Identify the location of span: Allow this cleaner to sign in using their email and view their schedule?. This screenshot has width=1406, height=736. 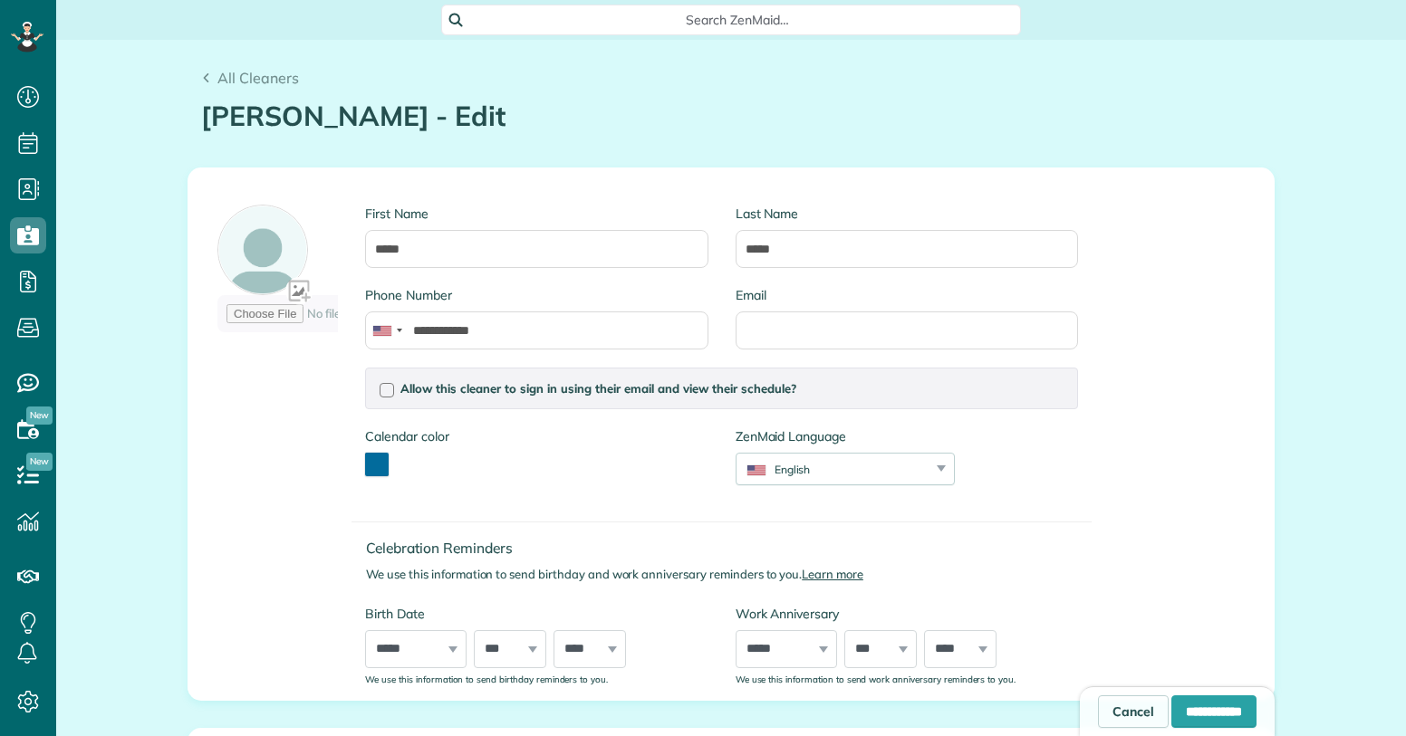
(598, 389).